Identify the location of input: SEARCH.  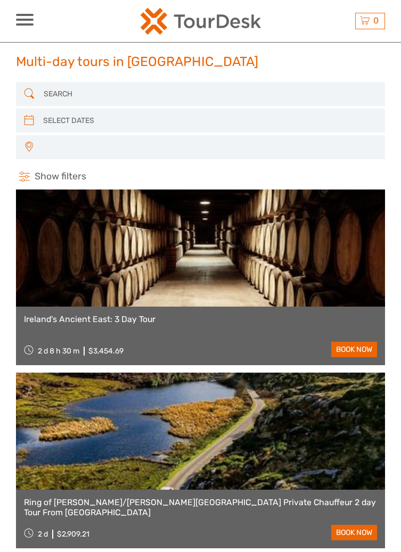
(201, 94).